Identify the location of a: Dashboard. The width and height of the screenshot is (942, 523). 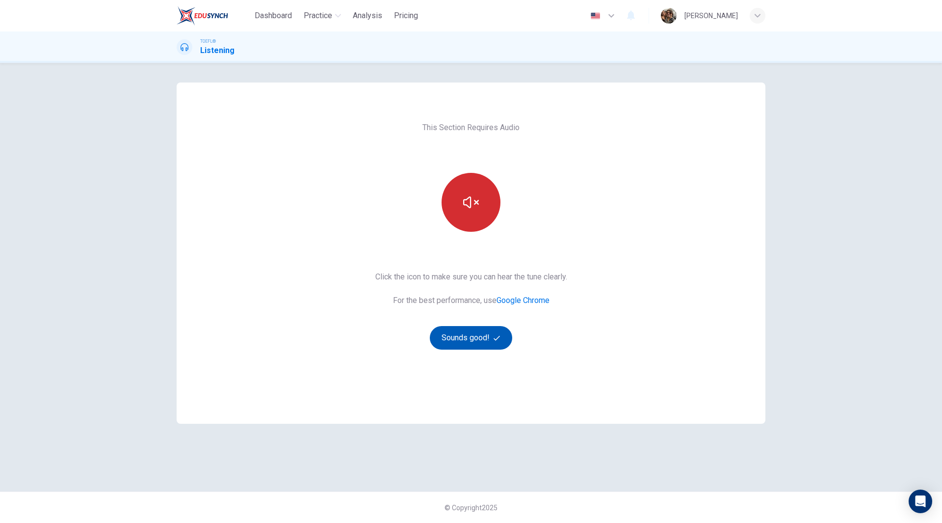
(273, 16).